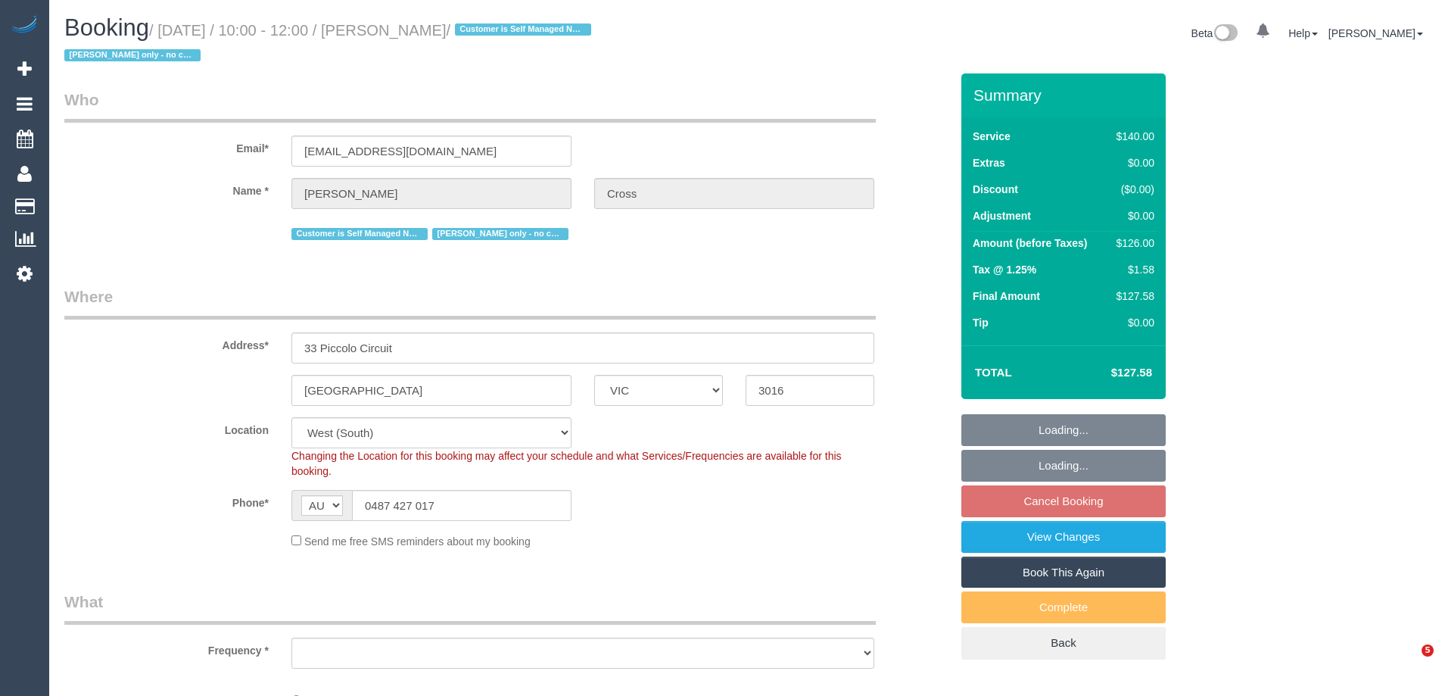 The image size is (1442, 696). I want to click on a: View Changes, so click(1064, 537).